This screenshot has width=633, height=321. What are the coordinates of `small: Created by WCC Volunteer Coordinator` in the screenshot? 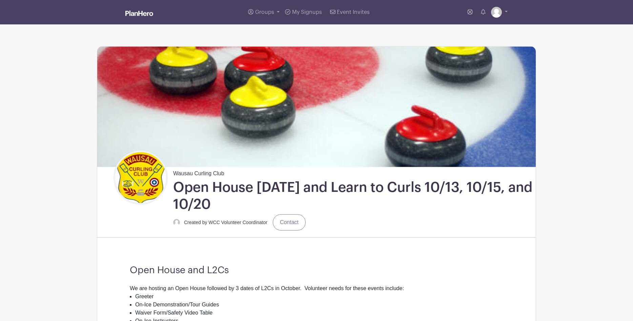 It's located at (226, 222).